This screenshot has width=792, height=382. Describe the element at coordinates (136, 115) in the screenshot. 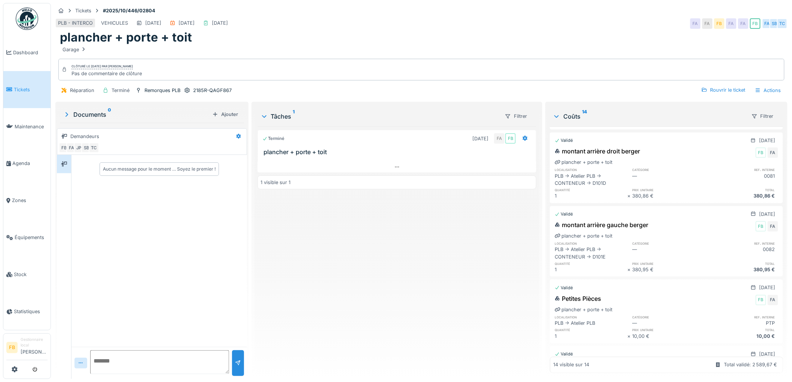

I see `div: Documents` at that location.